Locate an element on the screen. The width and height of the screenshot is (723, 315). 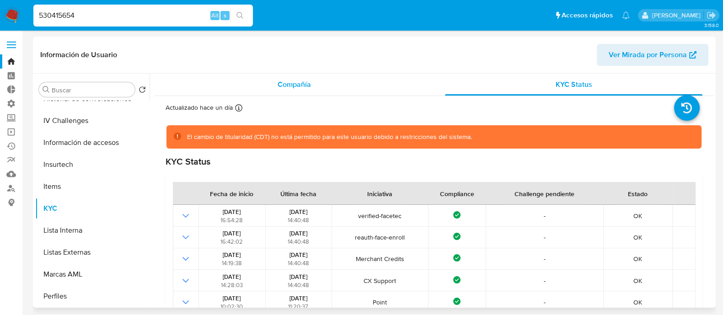
input: Buscar usuario o caso... is located at coordinates (143, 16).